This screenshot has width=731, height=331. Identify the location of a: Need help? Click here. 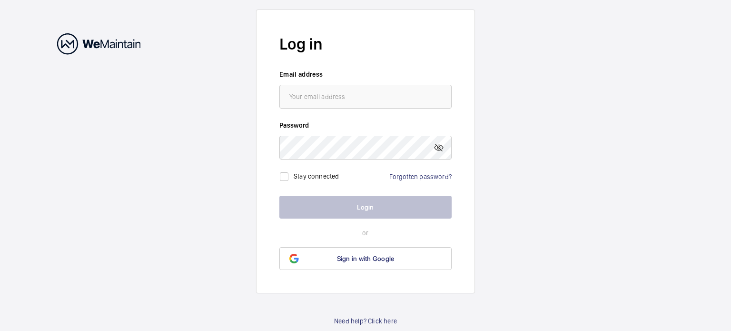
(365, 321).